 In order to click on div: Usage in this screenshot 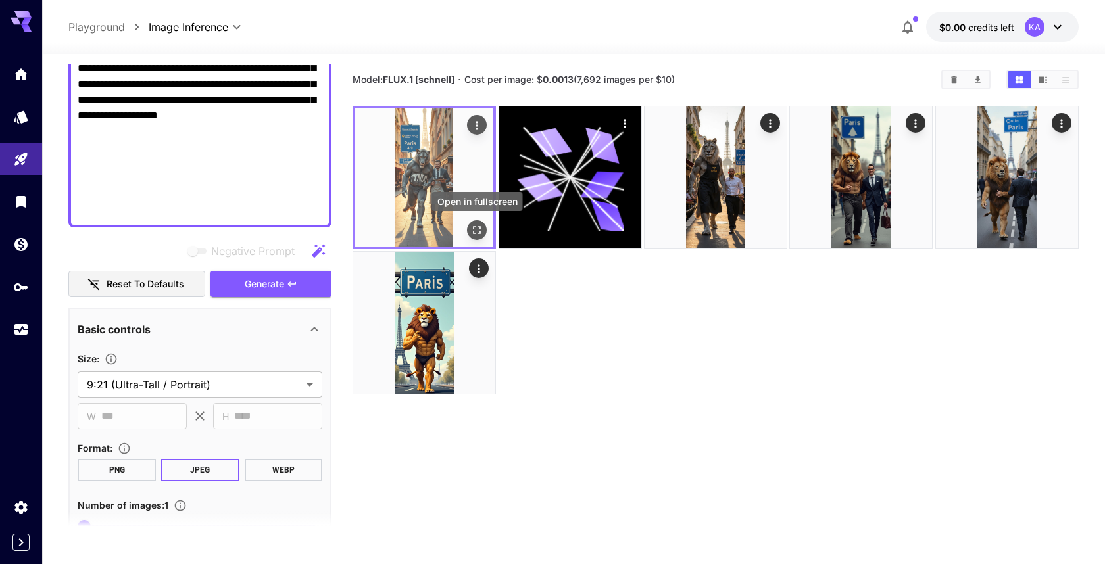, I will do `click(21, 329)`.